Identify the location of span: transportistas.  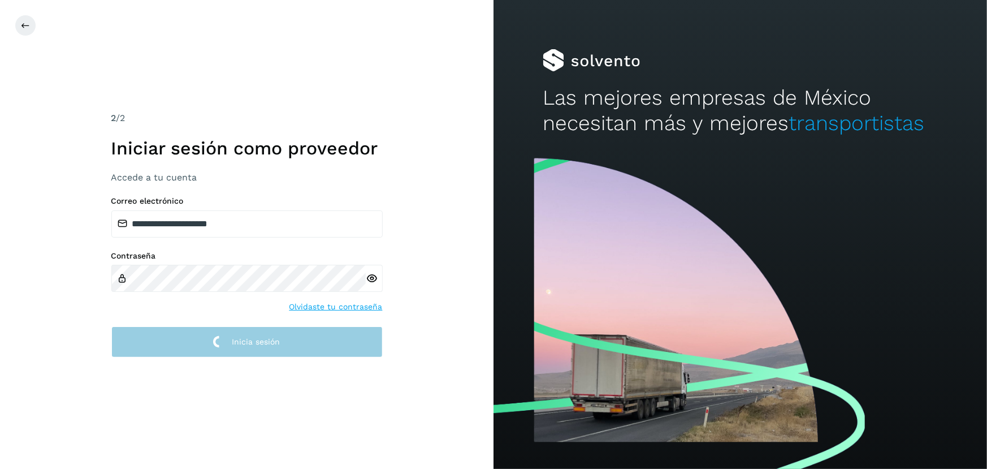
(857, 123).